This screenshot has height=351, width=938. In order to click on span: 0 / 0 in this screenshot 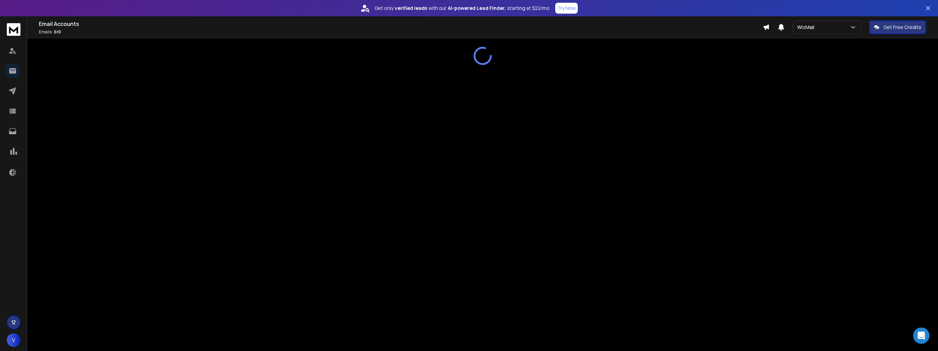, I will do `click(57, 32)`.